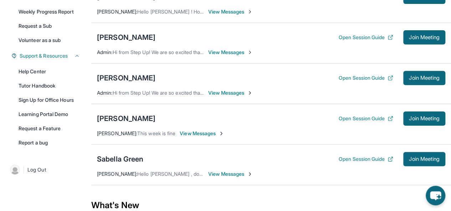  Describe the element at coordinates (49, 86) in the screenshot. I see `a: Tutor Handbook` at that location.